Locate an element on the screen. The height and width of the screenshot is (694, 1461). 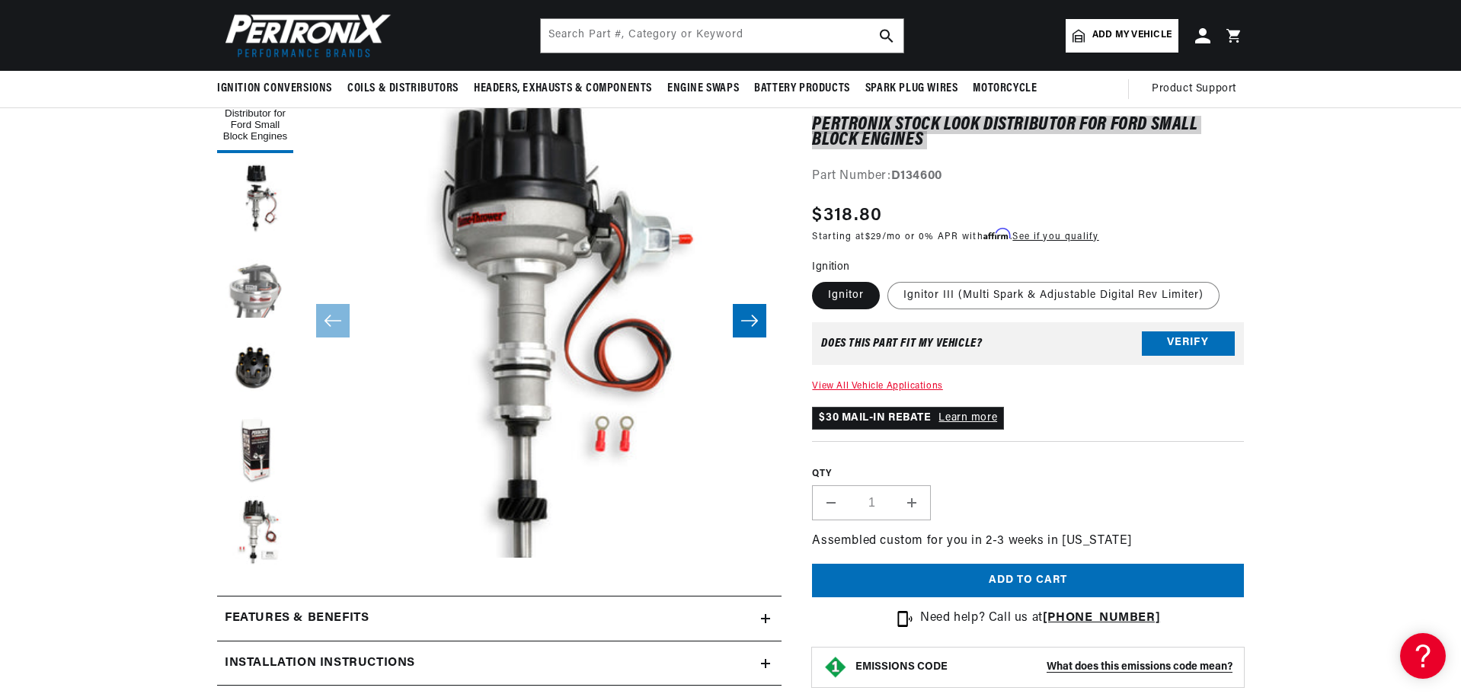
strong: D134600 is located at coordinates (916, 176).